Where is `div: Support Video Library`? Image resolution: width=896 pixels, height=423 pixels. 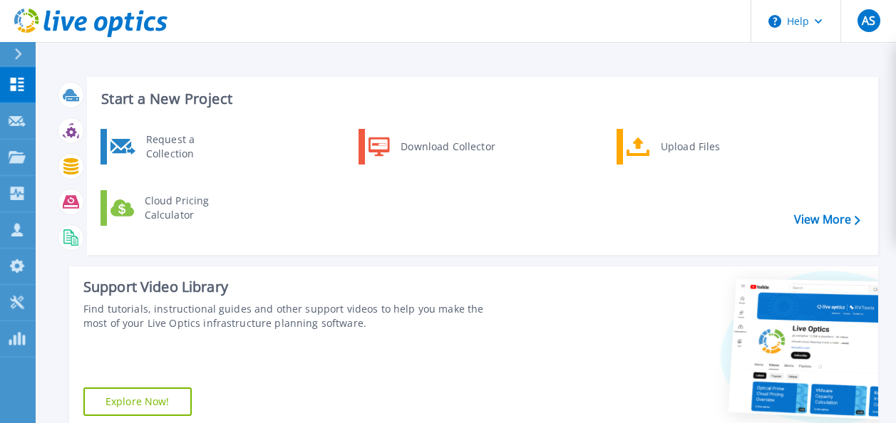 div: Support Video Library is located at coordinates (294, 287).